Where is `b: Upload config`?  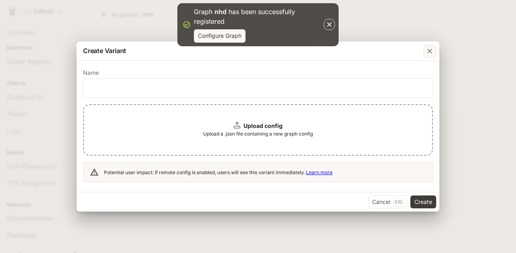
b: Upload config is located at coordinates (263, 126).